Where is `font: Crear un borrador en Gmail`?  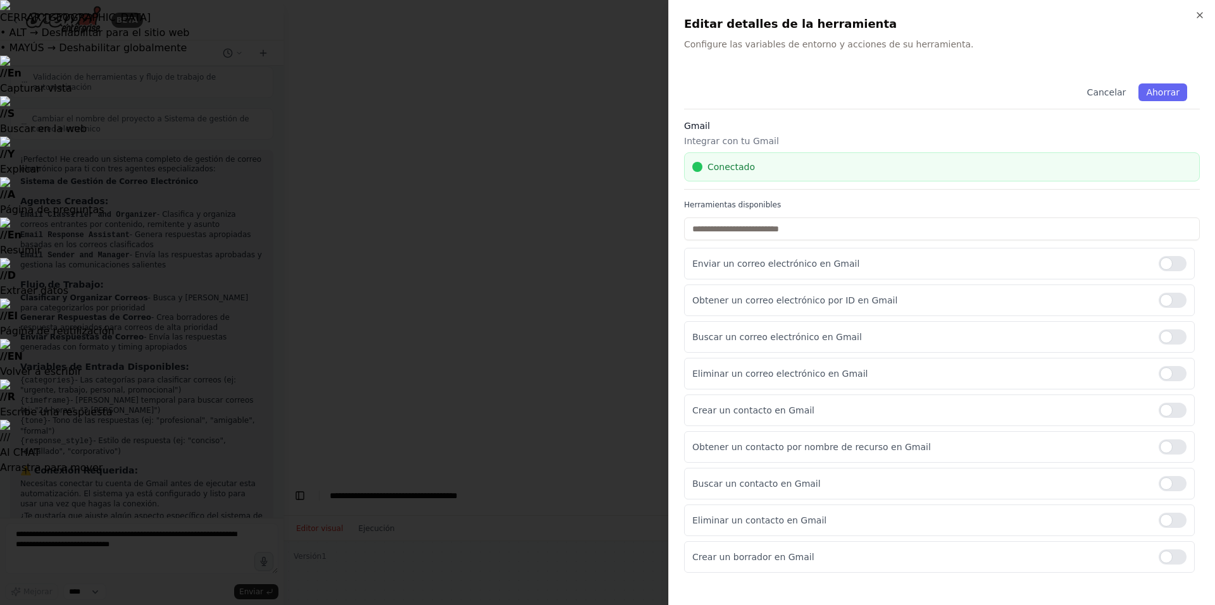 font: Crear un borrador en Gmail is located at coordinates (753, 557).